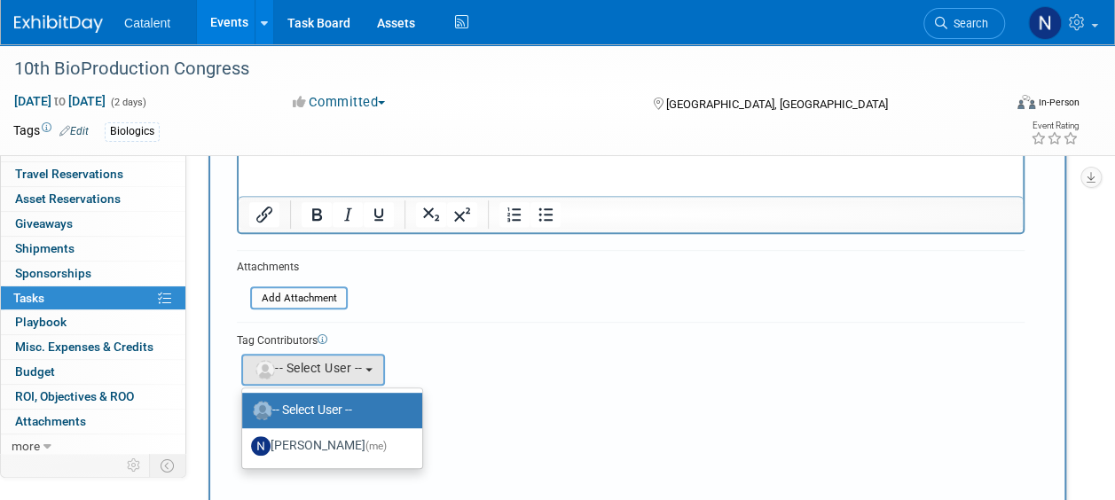 Image resolution: width=1115 pixels, height=500 pixels. Describe the element at coordinates (348, 215) in the screenshot. I see `button: Italic` at that location.